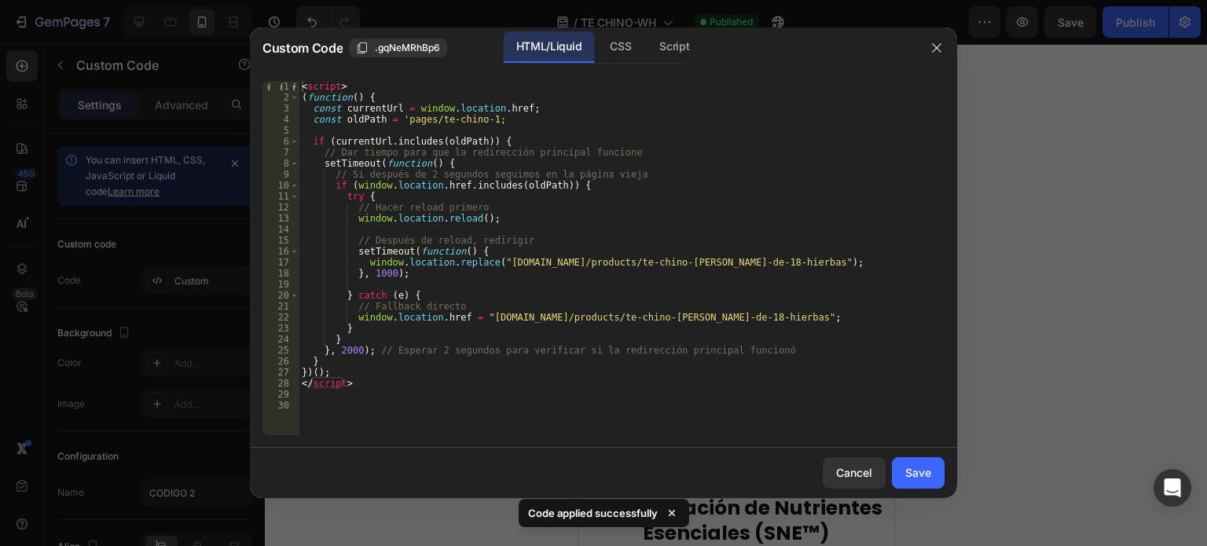  What do you see at coordinates (281, 152) in the screenshot?
I see `div: 7` at bounding box center [281, 152].